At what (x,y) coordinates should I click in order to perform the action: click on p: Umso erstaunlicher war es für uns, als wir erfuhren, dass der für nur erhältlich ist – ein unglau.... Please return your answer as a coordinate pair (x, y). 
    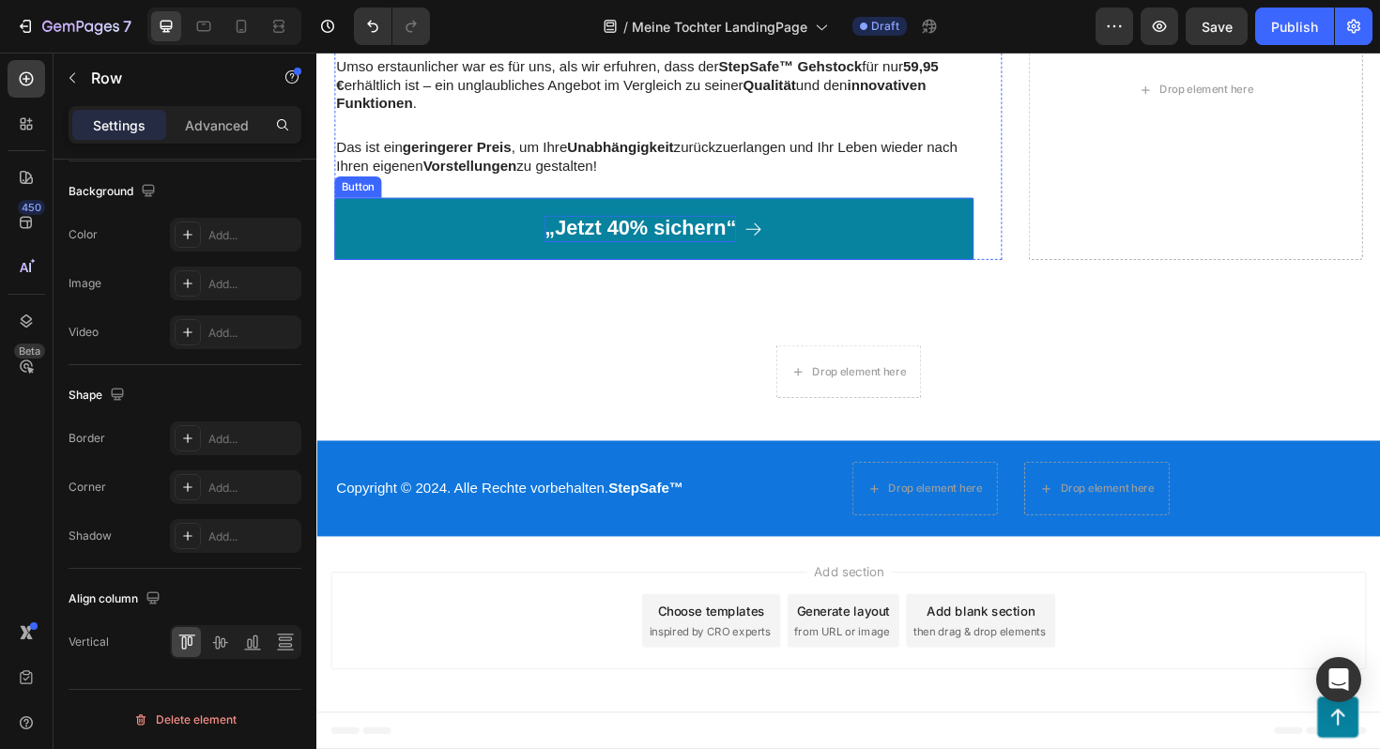
    Looking at the image, I should click on (357, 35).